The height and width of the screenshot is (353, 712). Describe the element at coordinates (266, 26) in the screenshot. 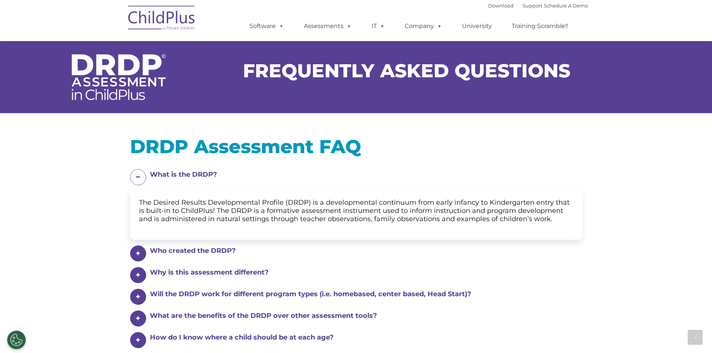

I see `a: Software` at that location.